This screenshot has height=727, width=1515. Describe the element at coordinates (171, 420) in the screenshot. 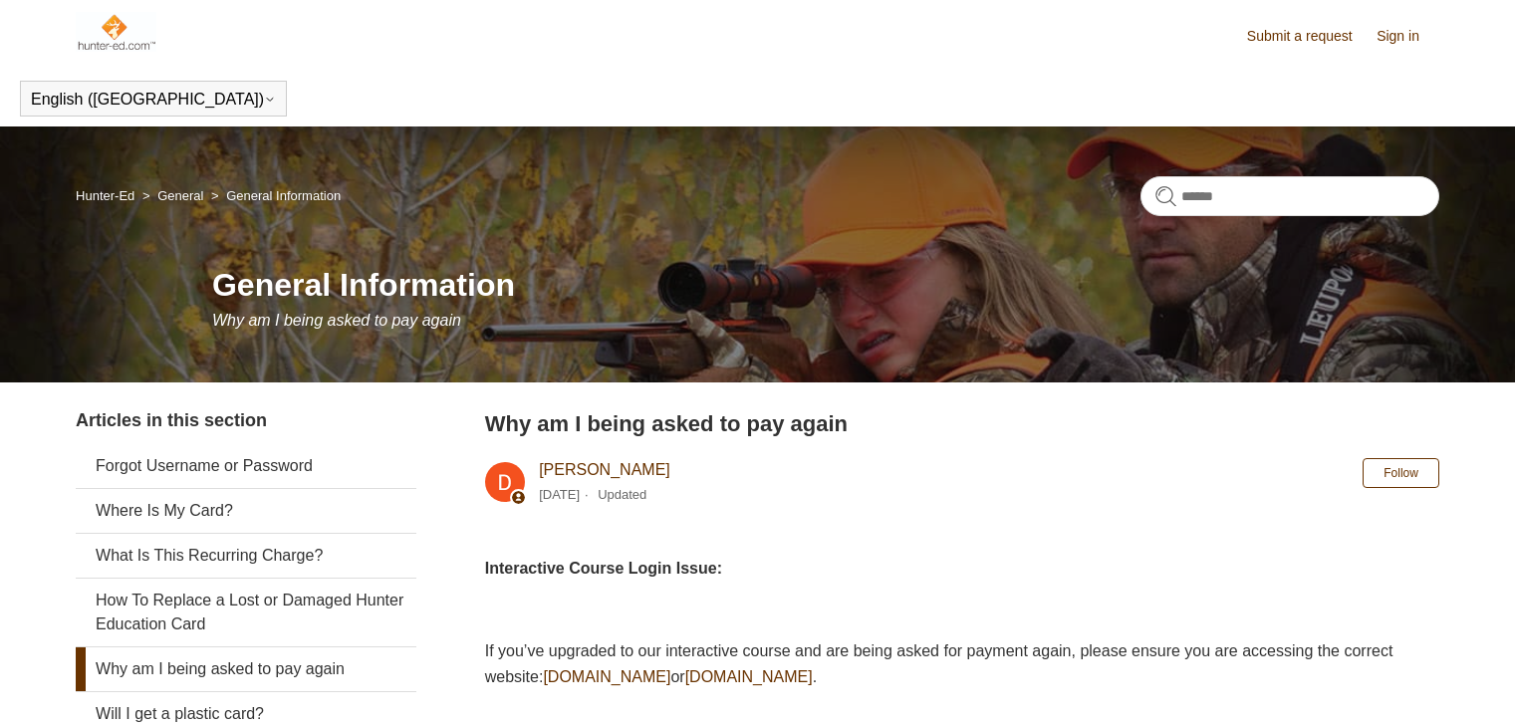

I see `span: Articles in this section` at that location.